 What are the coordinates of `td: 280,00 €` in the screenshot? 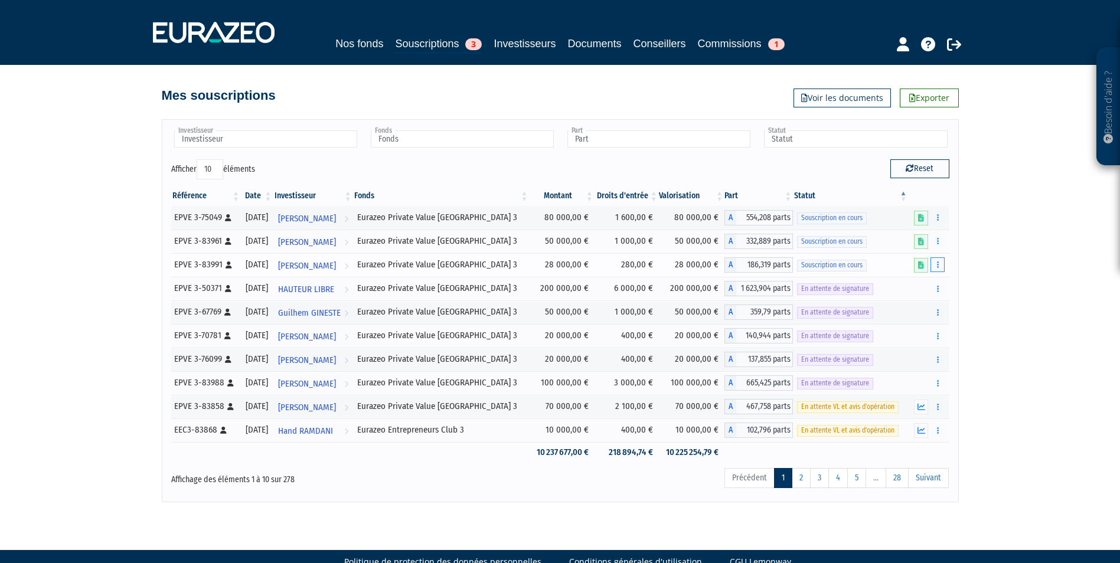 It's located at (626, 265).